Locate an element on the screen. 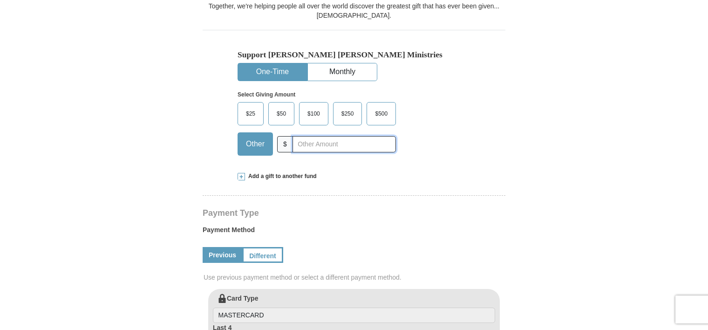 Image resolution: width=708 pixels, height=330 pixels. a: Previous is located at coordinates (222, 255).